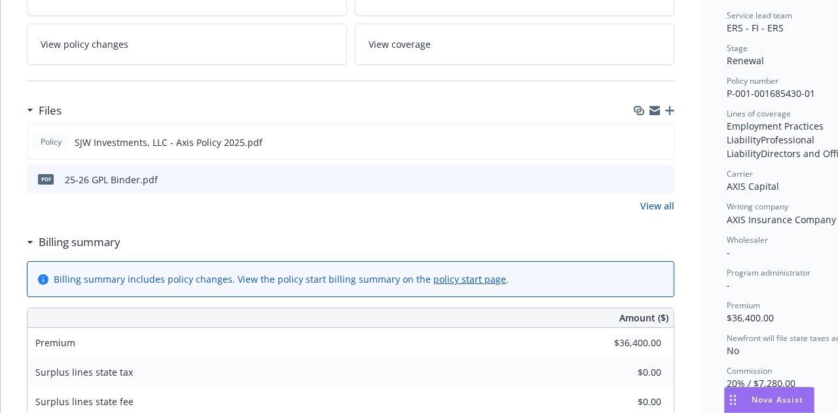  What do you see at coordinates (111, 179) in the screenshot?
I see `div: 25-26 GPL Binder.pdf` at bounding box center [111, 179].